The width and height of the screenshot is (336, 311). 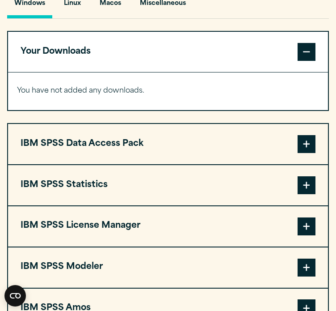 I want to click on button: Open CMP widget, so click(x=15, y=296).